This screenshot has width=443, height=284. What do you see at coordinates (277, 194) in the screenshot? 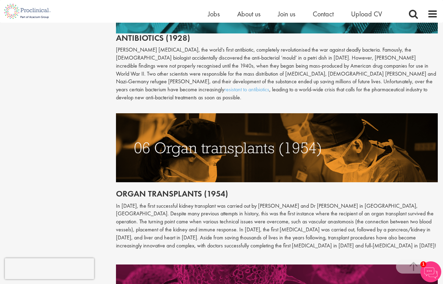
I see `h2: Organ transplants (1954)` at bounding box center [277, 194].